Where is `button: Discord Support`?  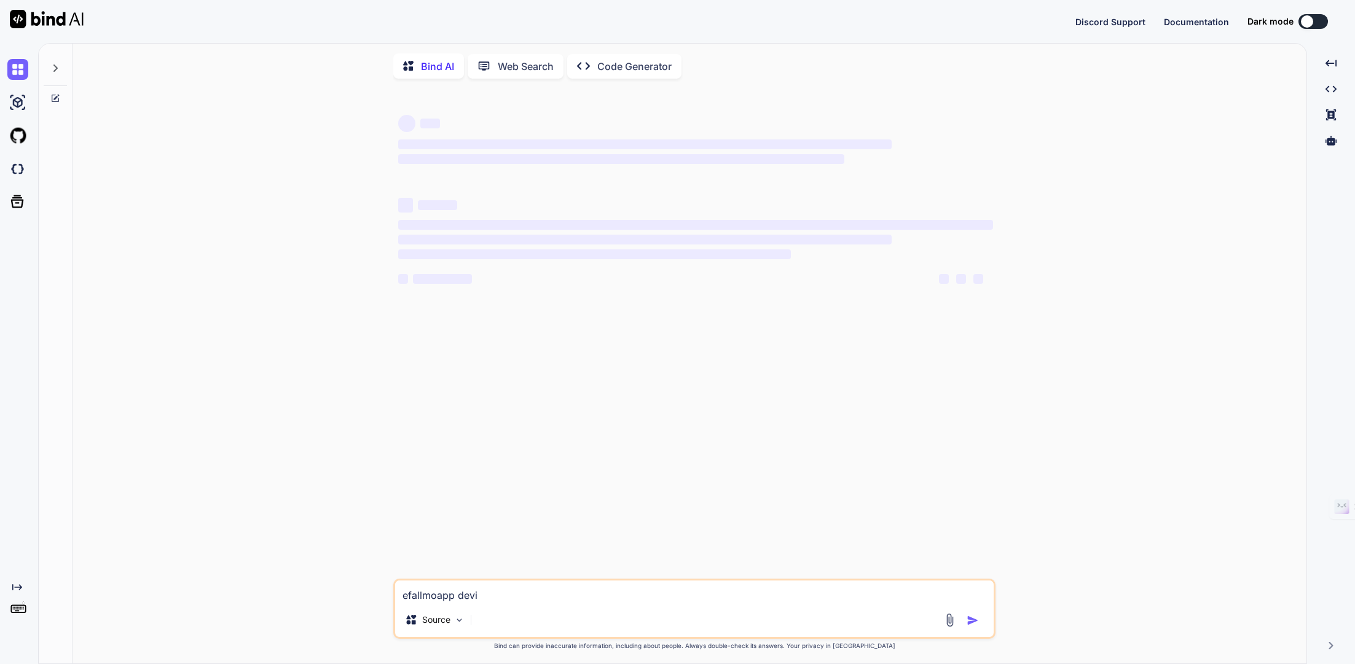
button: Discord Support is located at coordinates (1111, 22).